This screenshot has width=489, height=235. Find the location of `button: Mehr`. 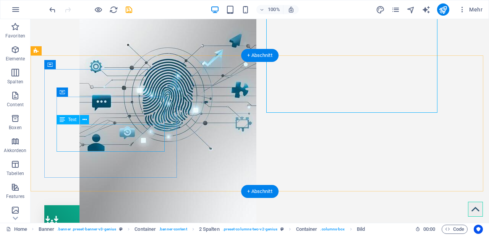

button: Mehr is located at coordinates (471, 10).